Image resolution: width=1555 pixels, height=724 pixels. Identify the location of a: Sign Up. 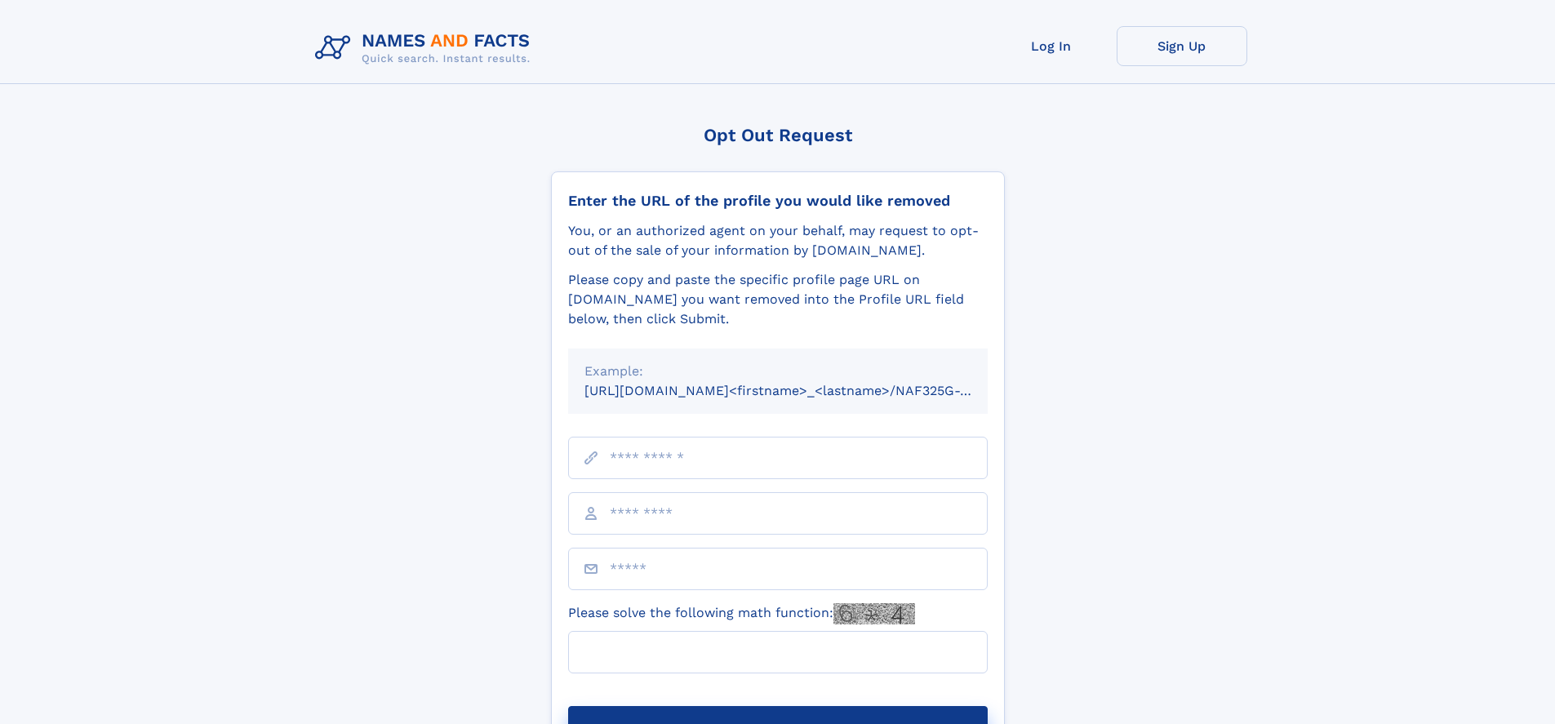
(1182, 46).